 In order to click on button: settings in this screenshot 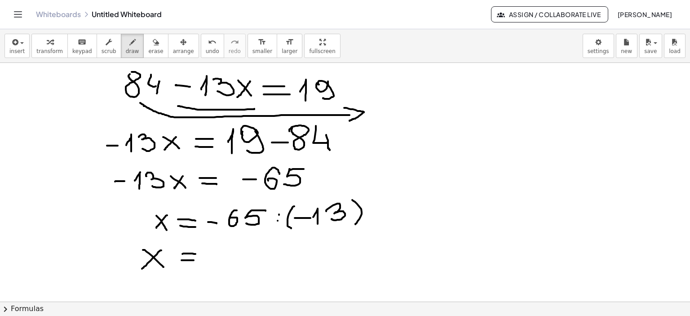, I will do `click(599, 46)`.